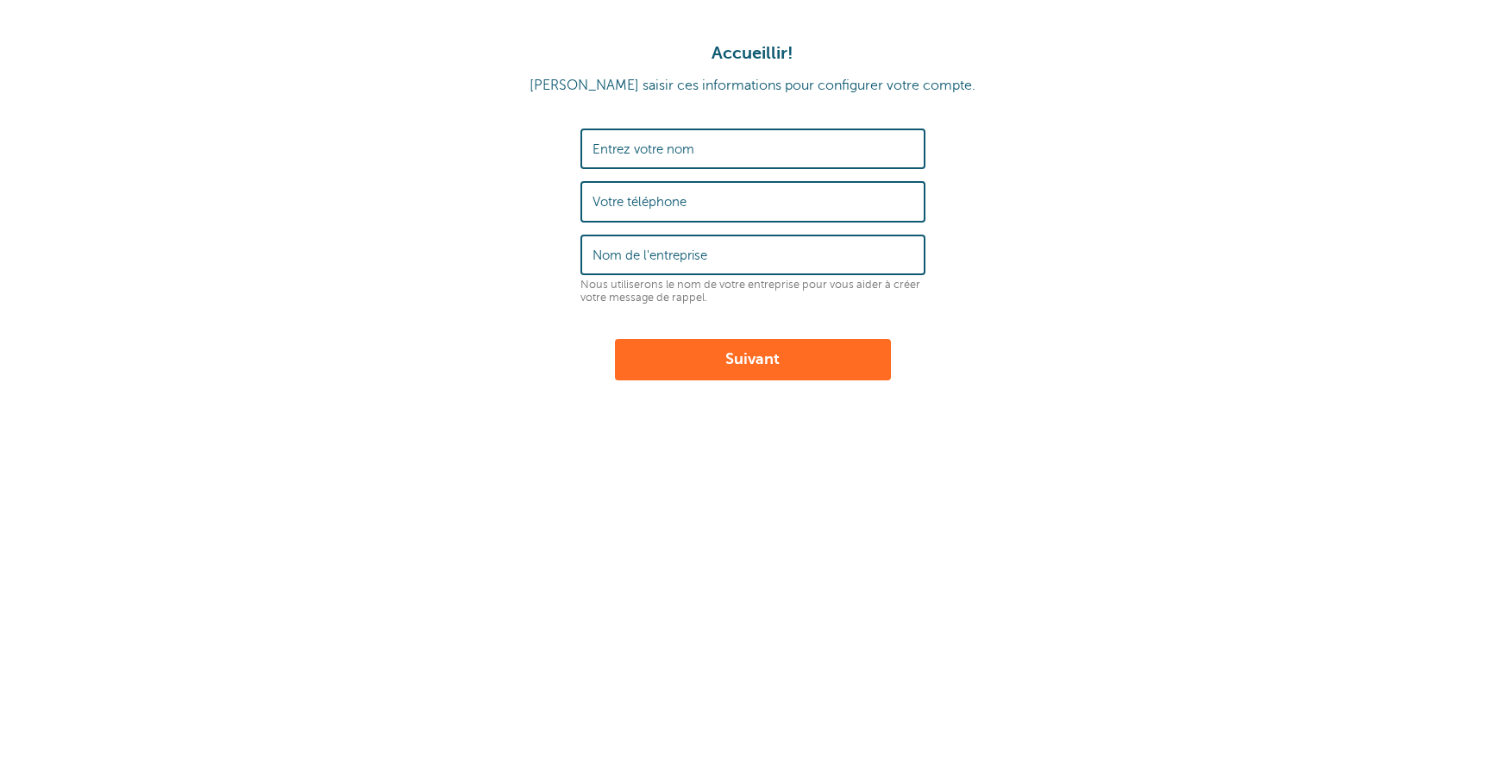 The image size is (1505, 778). Describe the element at coordinates (649, 255) in the screenshot. I see `font: Nom de l'entreprise` at that location.